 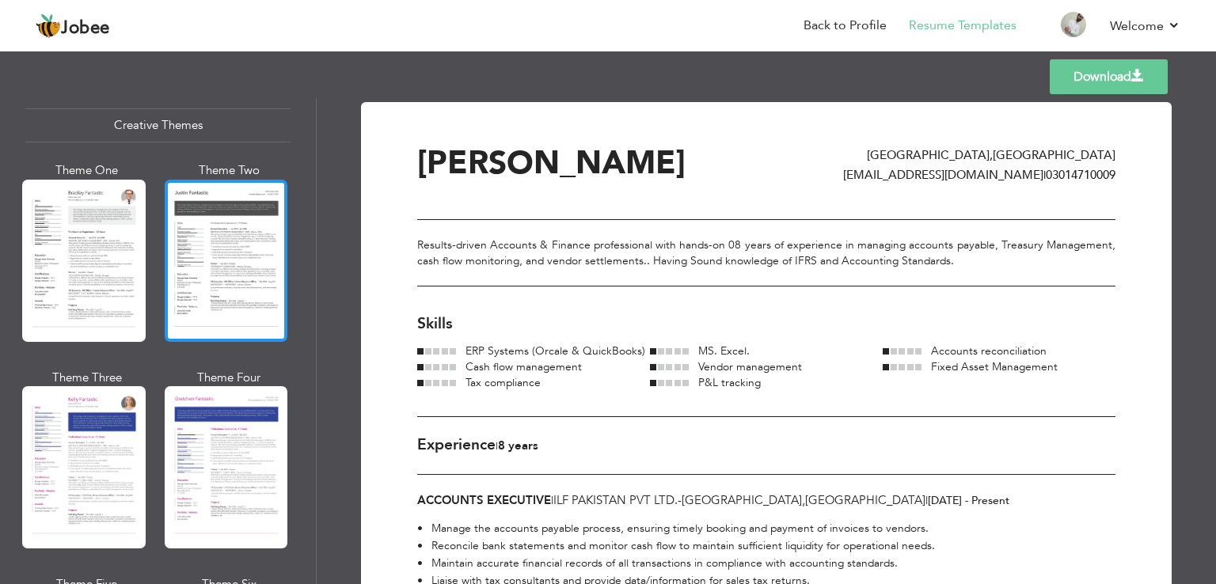 I want to click on span: Jobee, so click(x=86, y=29).